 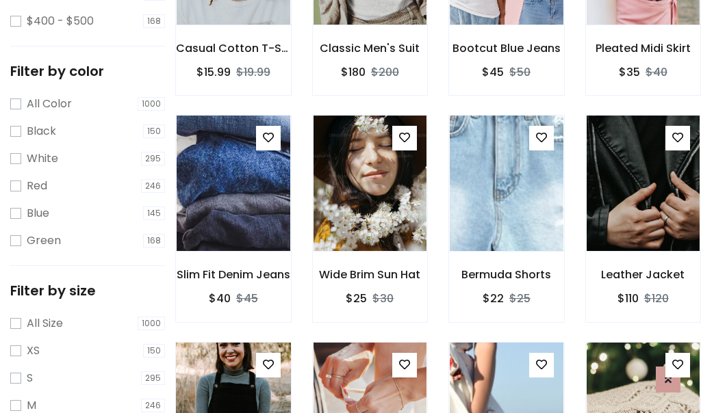 I want to click on h6: Bootcut Blue Jeans, so click(x=506, y=48).